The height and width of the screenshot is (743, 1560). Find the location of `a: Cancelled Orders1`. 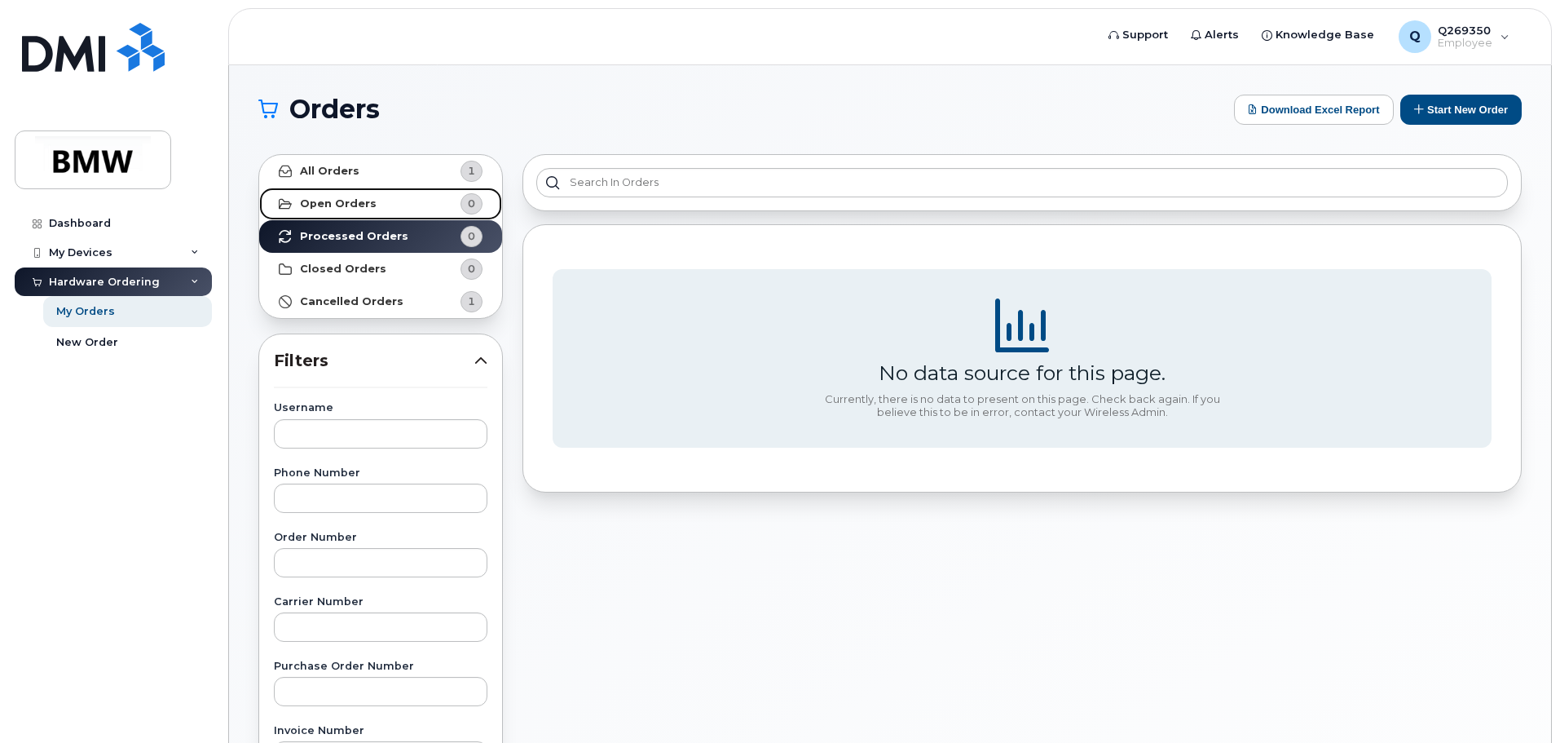

a: Cancelled Orders1 is located at coordinates (381, 302).